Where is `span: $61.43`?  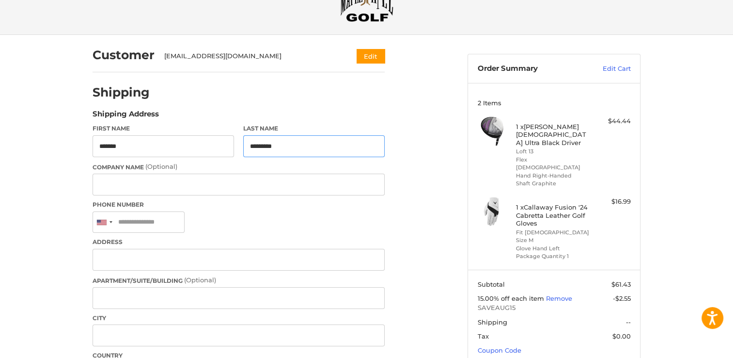
span: $61.43 is located at coordinates (621, 284).